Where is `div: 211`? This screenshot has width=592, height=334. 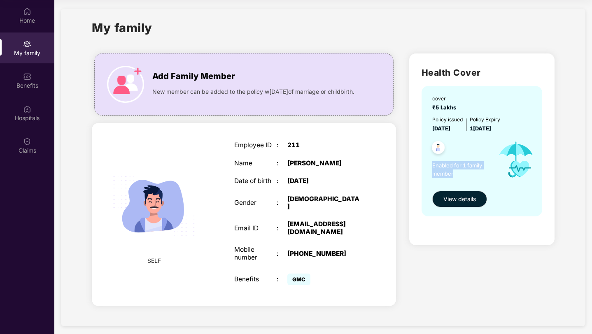 div: 211 is located at coordinates (325, 145).